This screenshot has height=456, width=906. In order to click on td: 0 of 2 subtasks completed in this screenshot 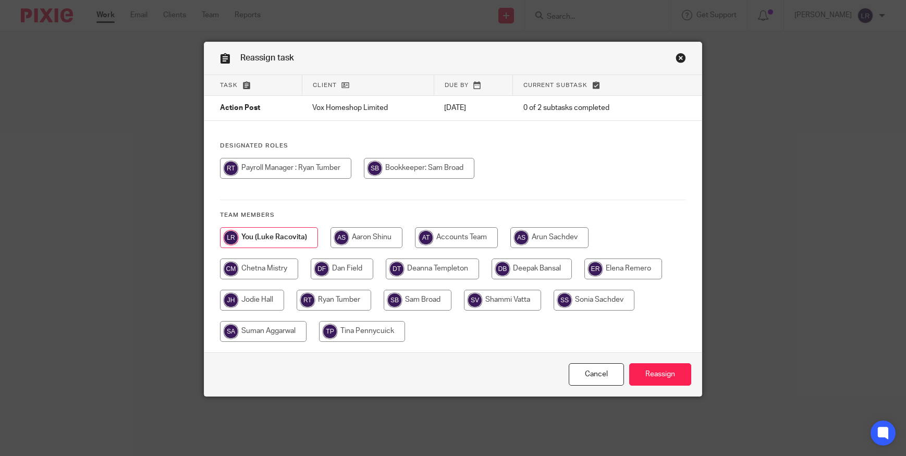, I will do `click(586, 108)`.